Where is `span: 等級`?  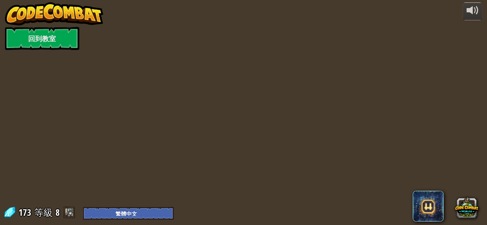 span: 等級 is located at coordinates (43, 212).